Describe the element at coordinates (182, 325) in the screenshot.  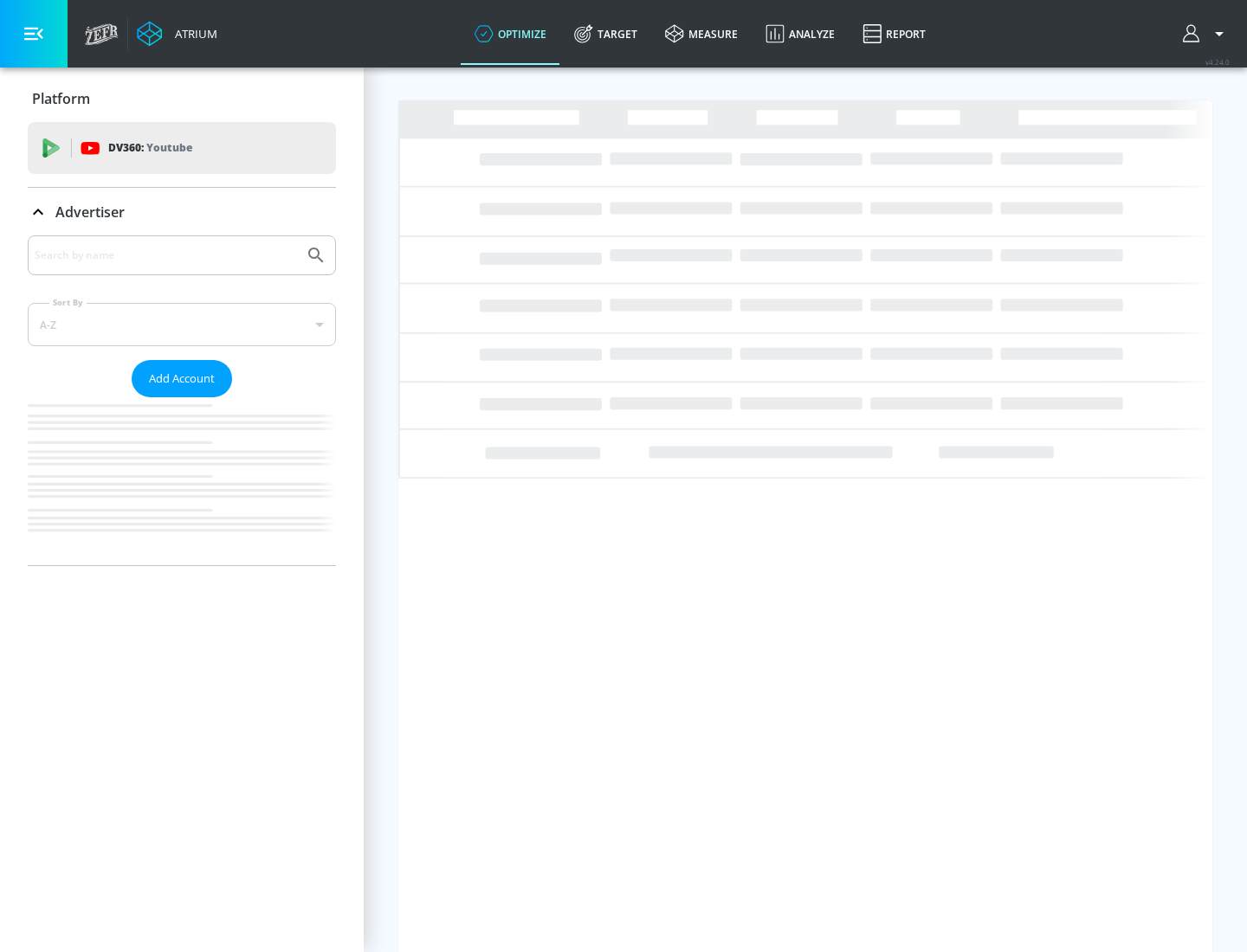
I see `div: A-Z` at that location.